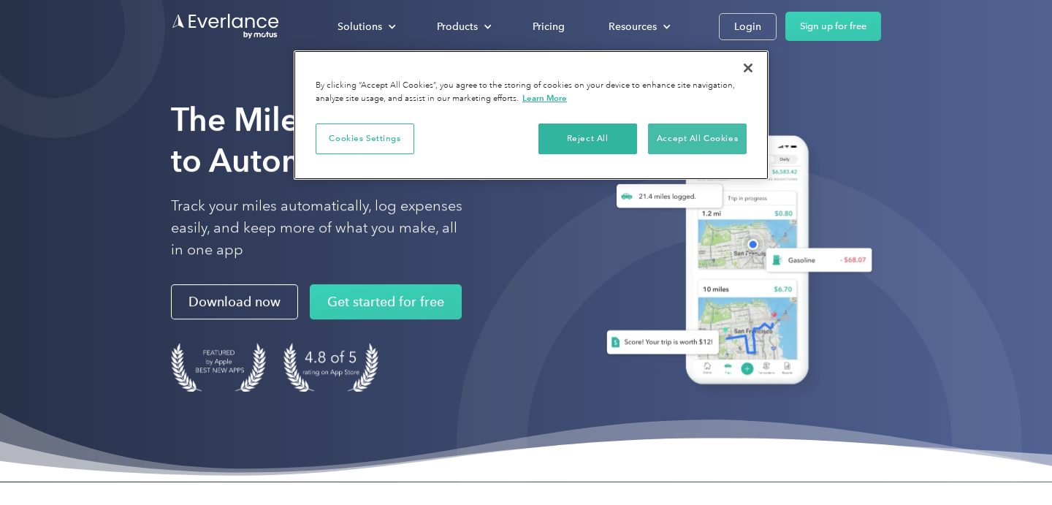 The image size is (1052, 505). I want to click on a: More information about your privacy, opens in a new tab, so click(544, 98).